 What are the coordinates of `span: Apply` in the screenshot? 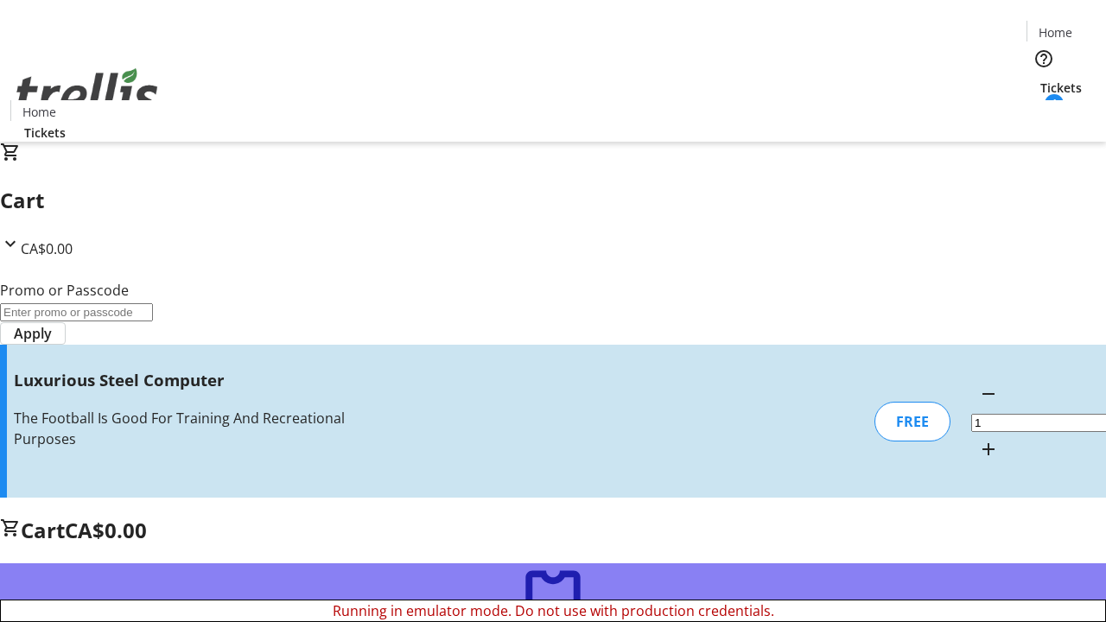 It's located at (33, 334).